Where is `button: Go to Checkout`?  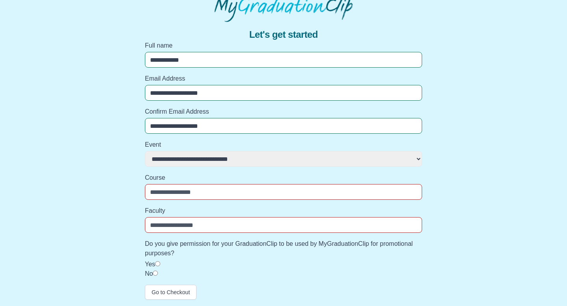 button: Go to Checkout is located at coordinates (170, 293).